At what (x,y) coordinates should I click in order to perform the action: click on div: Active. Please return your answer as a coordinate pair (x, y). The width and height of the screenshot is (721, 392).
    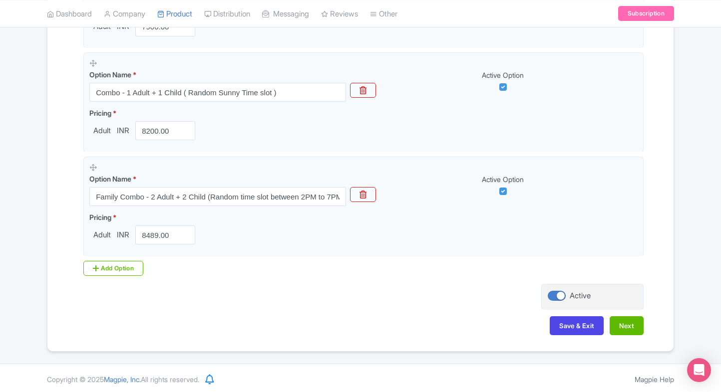
    Looking at the image, I should click on (580, 296).